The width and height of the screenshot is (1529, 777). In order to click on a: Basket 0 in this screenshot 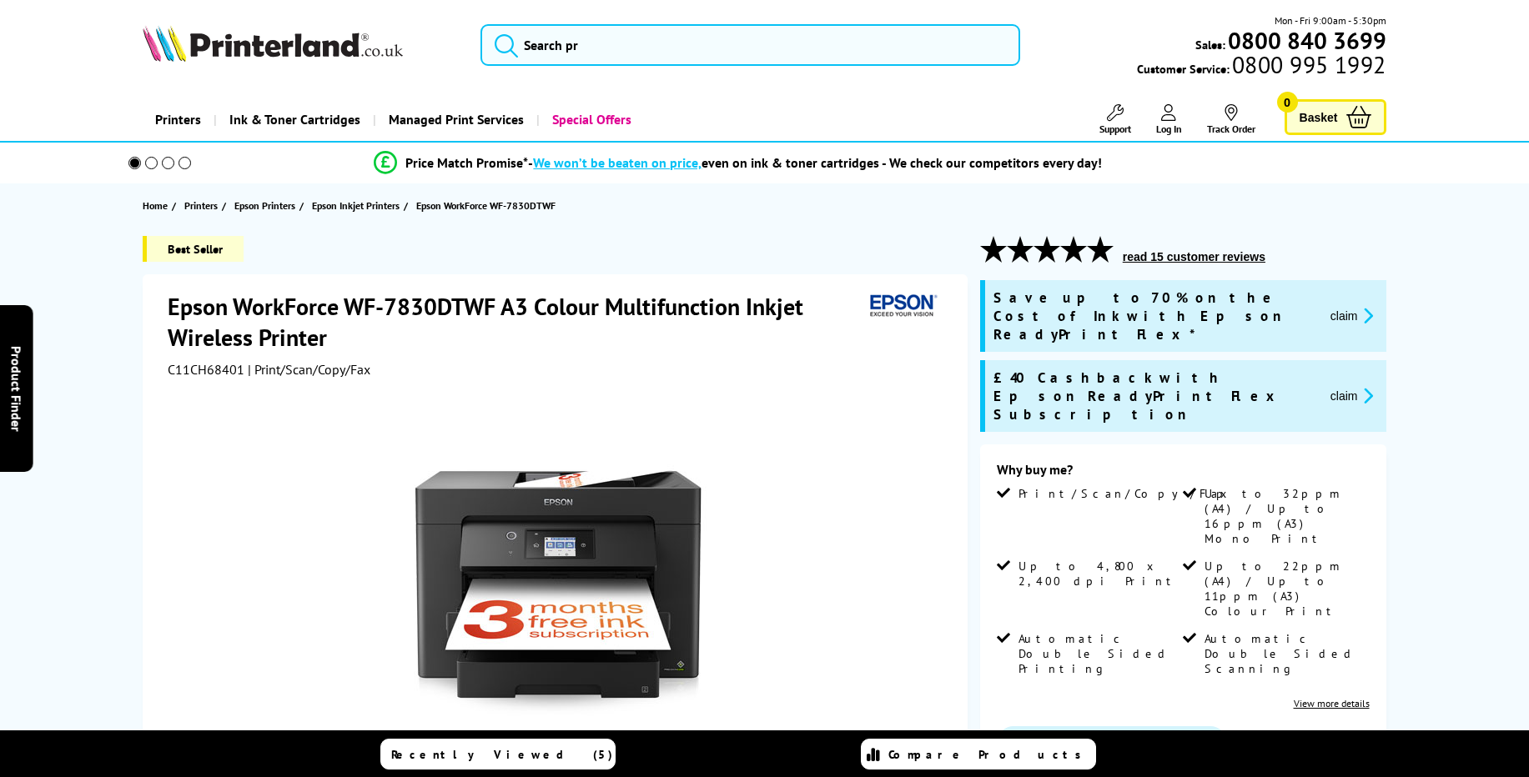, I will do `click(1335, 117)`.